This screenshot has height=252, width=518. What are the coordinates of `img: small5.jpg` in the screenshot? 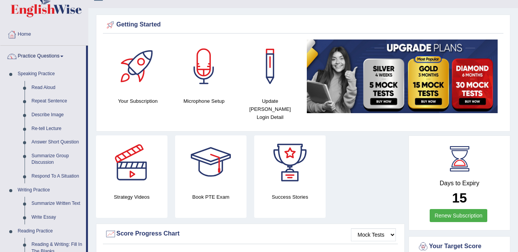 It's located at (402, 76).